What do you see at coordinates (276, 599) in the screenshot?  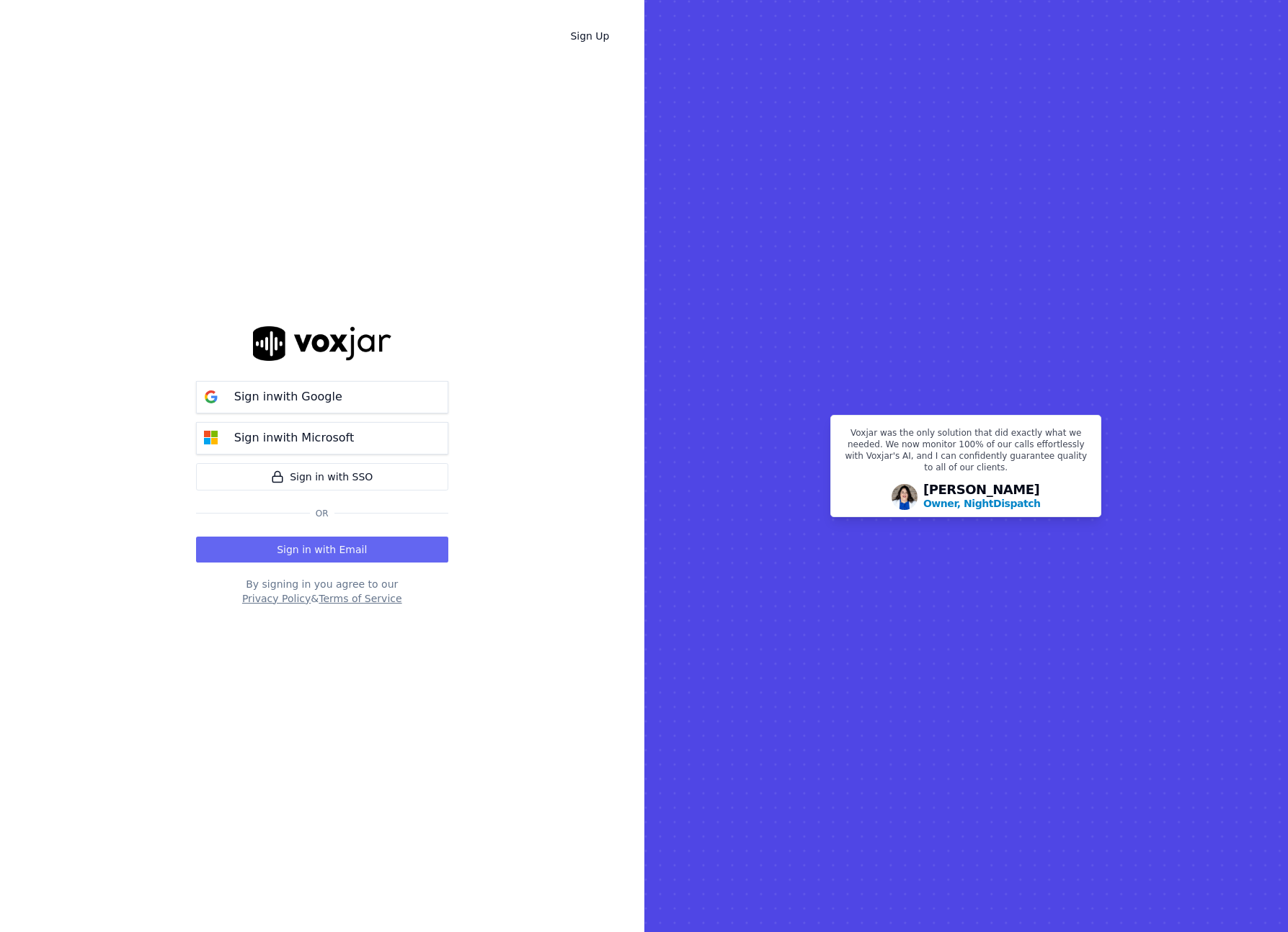 I see `button: Privacy Policy` at bounding box center [276, 599].